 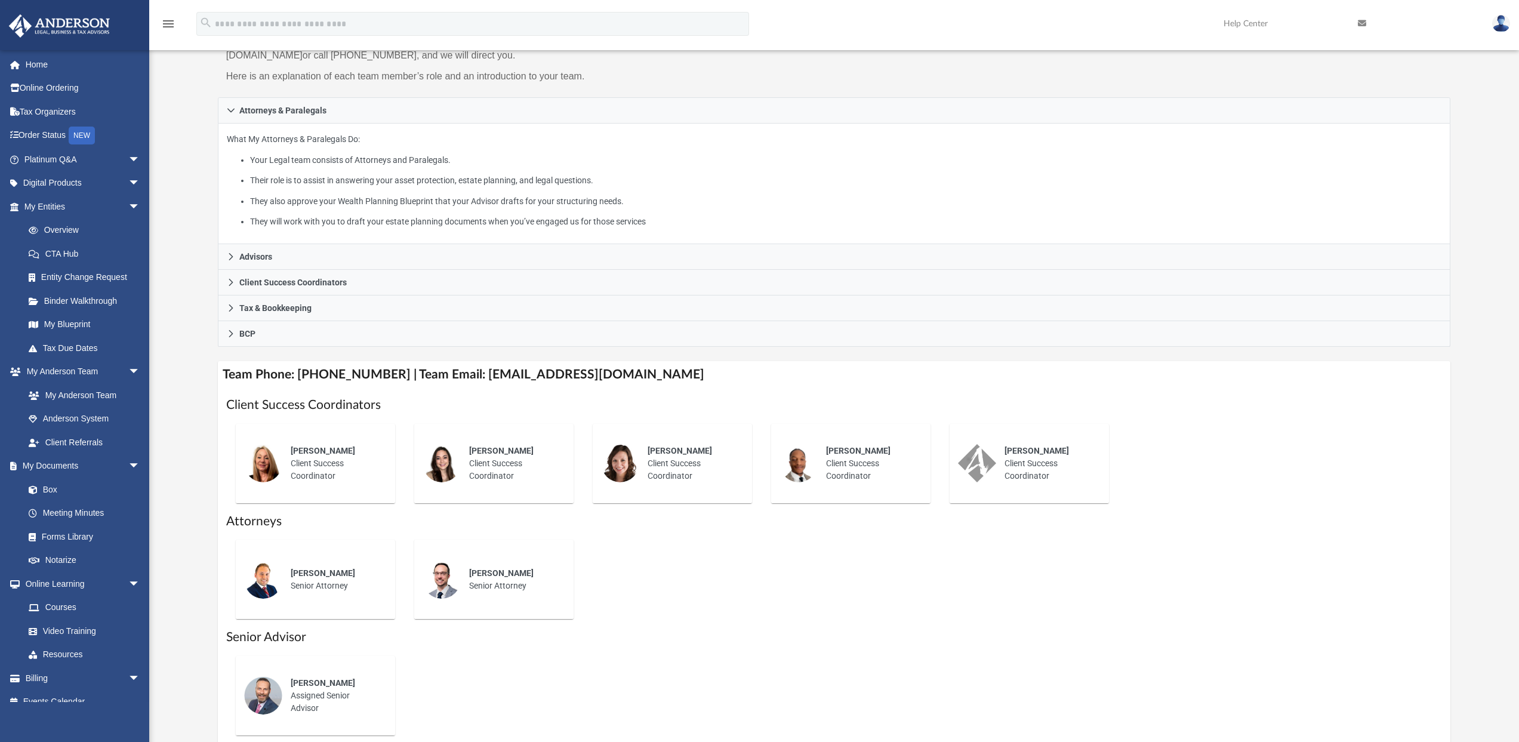 What do you see at coordinates (84, 655) in the screenshot?
I see `a: Resources` at bounding box center [84, 655].